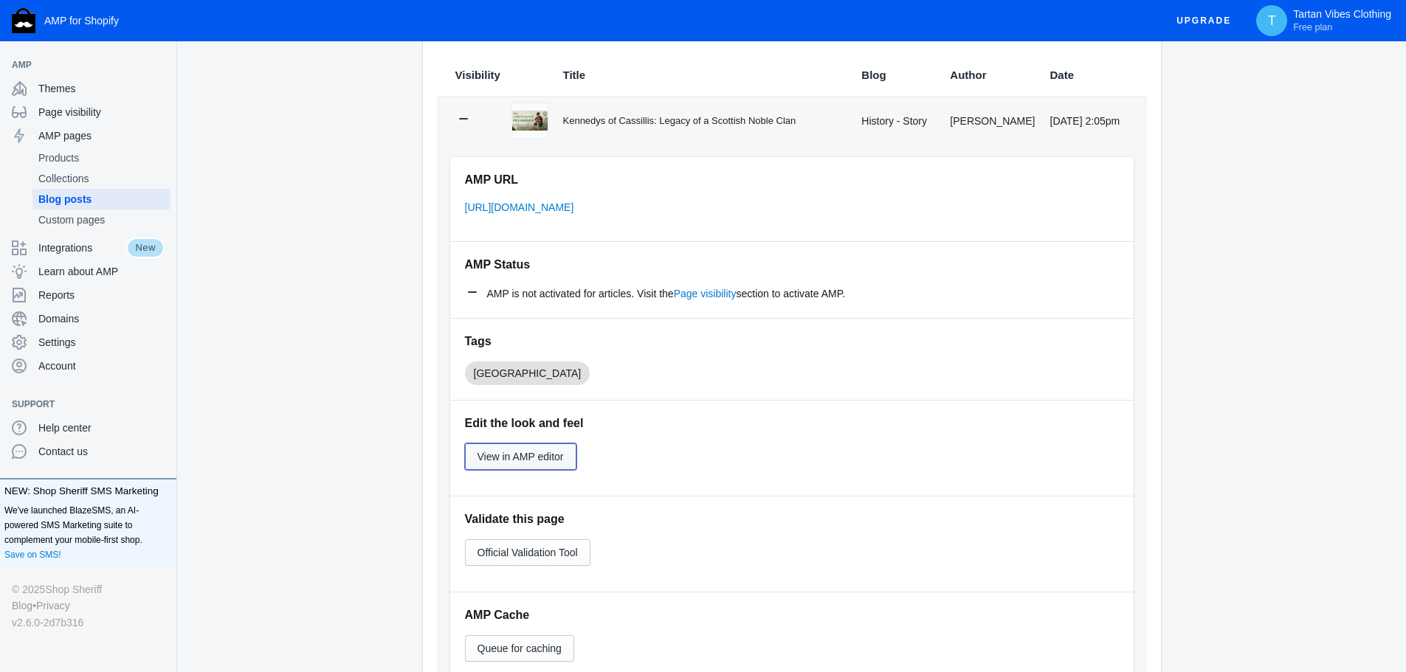 The image size is (1406, 672). What do you see at coordinates (101, 179) in the screenshot?
I see `span: Collections` at bounding box center [101, 179].